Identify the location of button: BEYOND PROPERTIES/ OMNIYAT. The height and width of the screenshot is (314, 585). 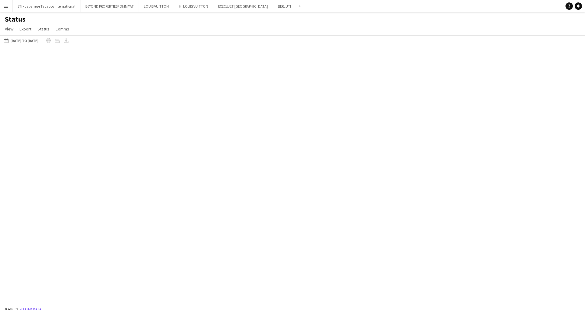
(110, 6).